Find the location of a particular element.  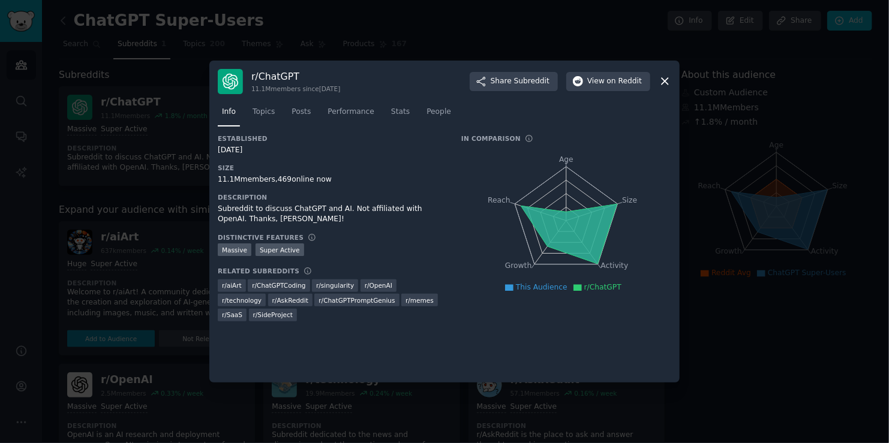

tspan: Activity is located at coordinates (615, 266).